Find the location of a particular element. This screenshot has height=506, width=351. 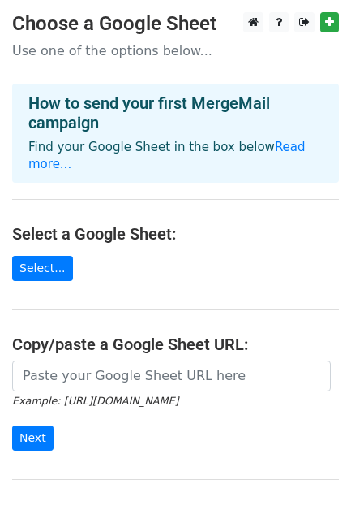

h4: How to send your first MergeMail campaign is located at coordinates (175, 113).